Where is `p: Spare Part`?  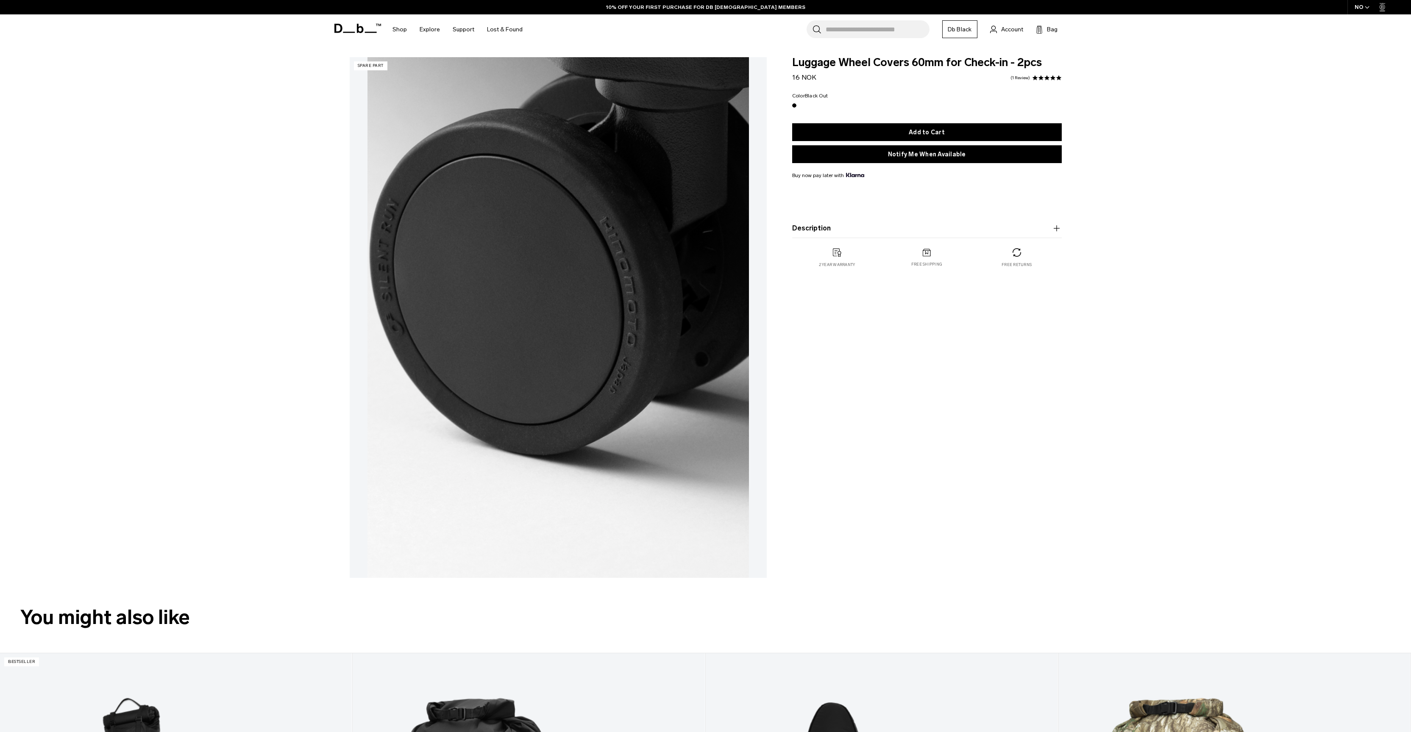
p: Spare Part is located at coordinates (370, 66).